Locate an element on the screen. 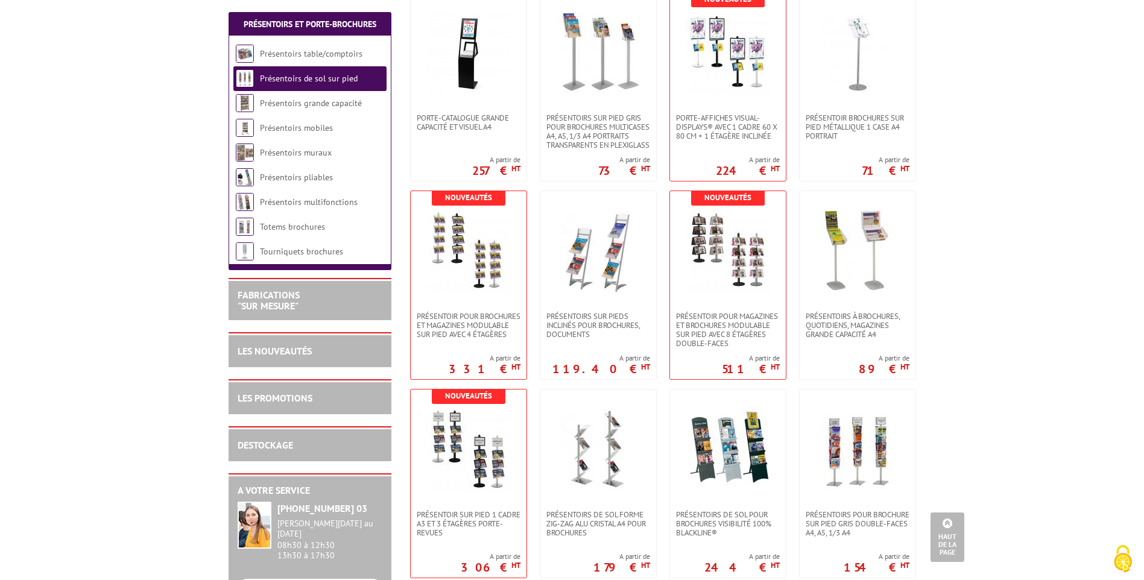  a: Présentoir brochures sur pied métallique 1 case A4 Portrait is located at coordinates (857, 127).